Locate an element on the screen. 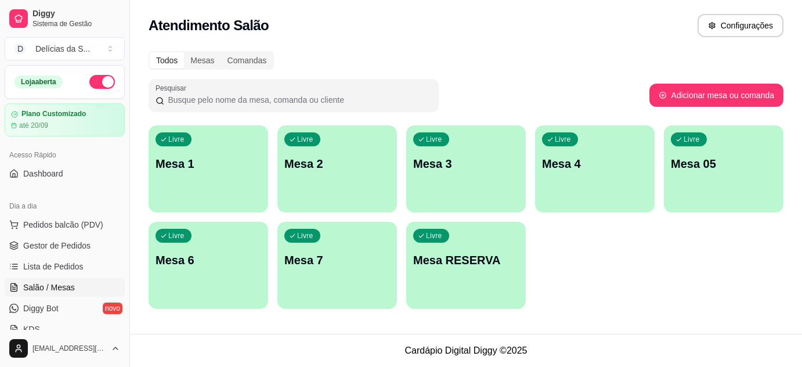 Image resolution: width=802 pixels, height=367 pixels. label: Pesquisar is located at coordinates (173, 88).